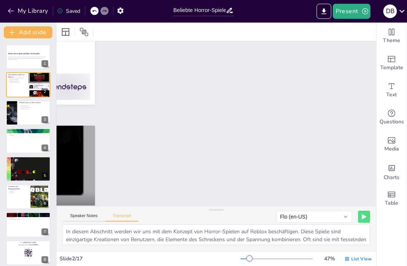 The width and height of the screenshot is (407, 266). Describe the element at coordinates (391, 203) in the screenshot. I see `span: Table` at that location.